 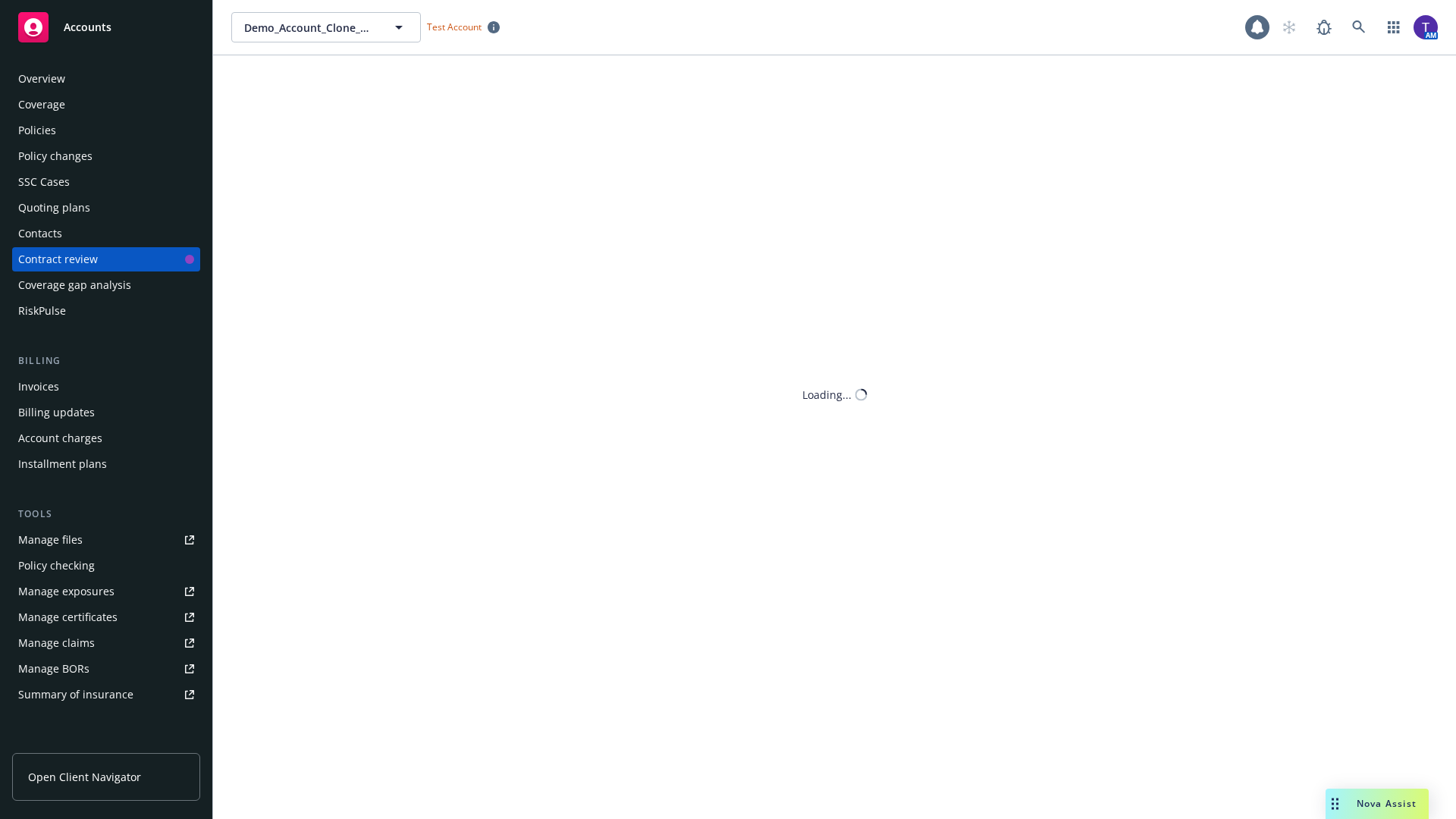 I want to click on a: Manage claims, so click(x=106, y=644).